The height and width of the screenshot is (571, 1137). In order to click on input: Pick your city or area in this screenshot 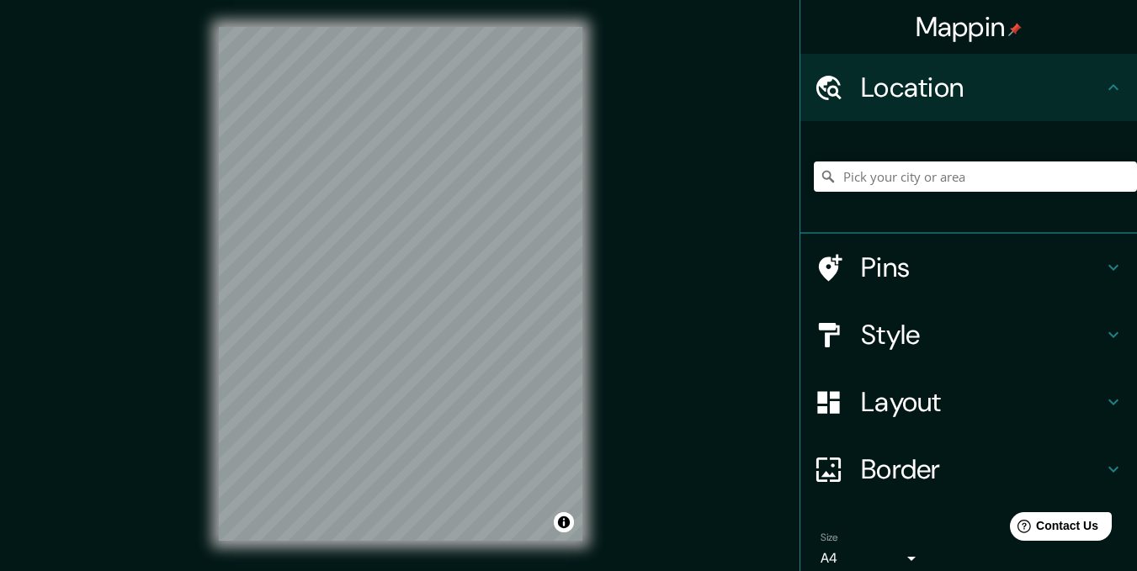, I will do `click(975, 177)`.